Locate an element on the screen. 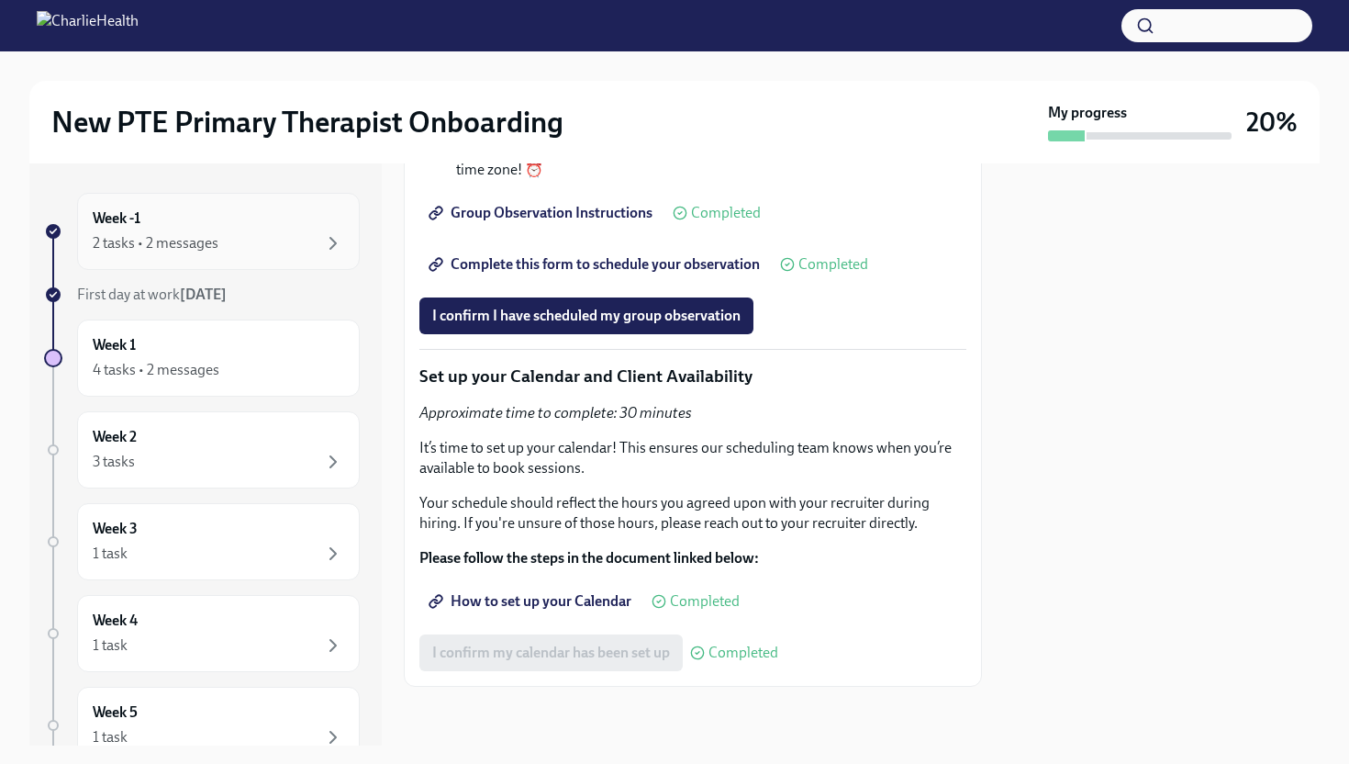 The image size is (1349, 764). a: Week 51 task is located at coordinates (202, 725).